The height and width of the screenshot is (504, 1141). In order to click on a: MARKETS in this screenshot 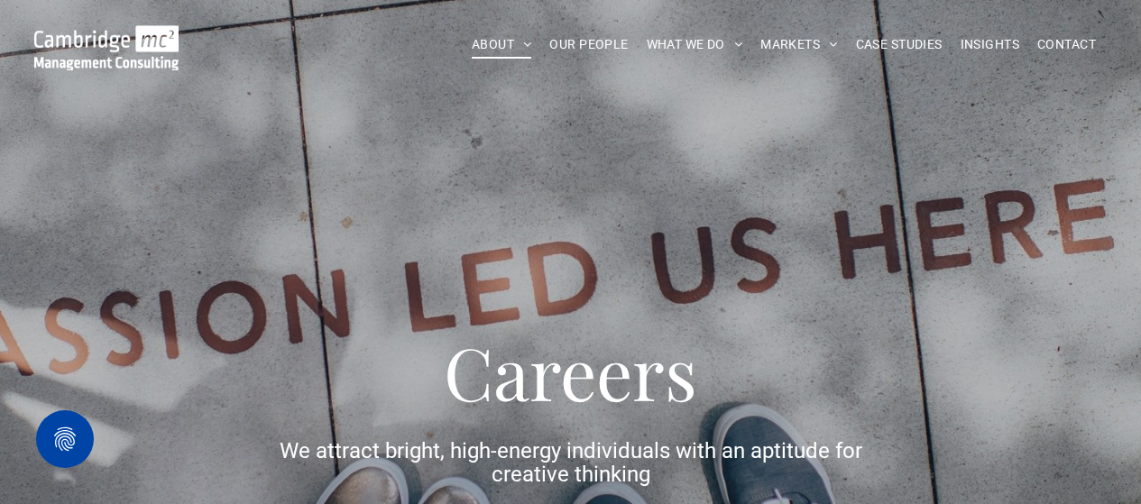, I will do `click(798, 44)`.